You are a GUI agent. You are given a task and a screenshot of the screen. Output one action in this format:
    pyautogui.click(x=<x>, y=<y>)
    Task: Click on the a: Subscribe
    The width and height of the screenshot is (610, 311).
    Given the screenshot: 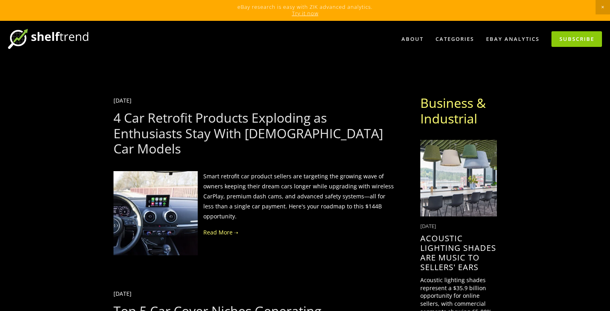 What is the action you would take?
    pyautogui.click(x=577, y=39)
    